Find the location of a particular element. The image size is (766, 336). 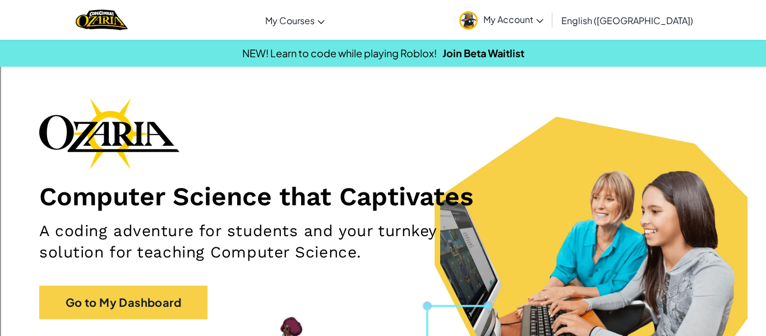

img: avatar is located at coordinates (468, 20).